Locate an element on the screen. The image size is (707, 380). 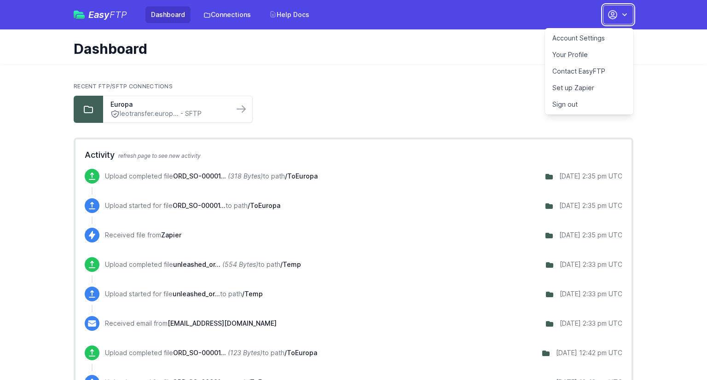
h2: Recent FTP/SFTP Connections is located at coordinates (353, 86).